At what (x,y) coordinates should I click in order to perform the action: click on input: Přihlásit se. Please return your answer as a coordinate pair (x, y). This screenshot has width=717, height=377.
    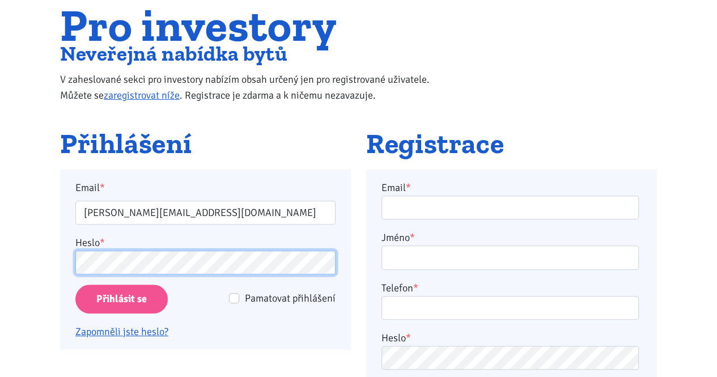
    Looking at the image, I should click on (121, 299).